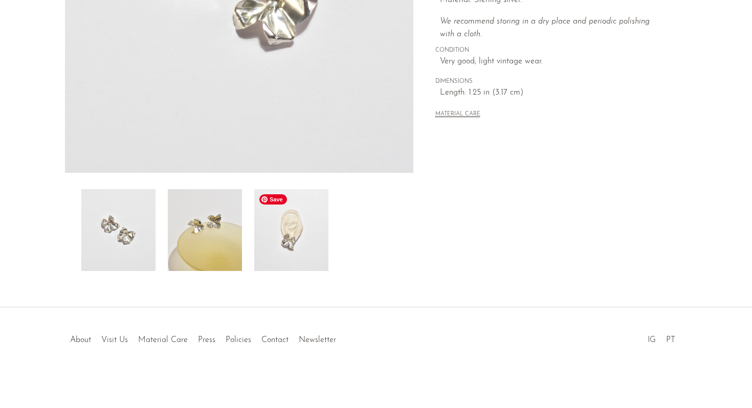  Describe the element at coordinates (545, 28) in the screenshot. I see `i: We recommend storing in a dry place and periodic polishing with a cloth.` at that location.